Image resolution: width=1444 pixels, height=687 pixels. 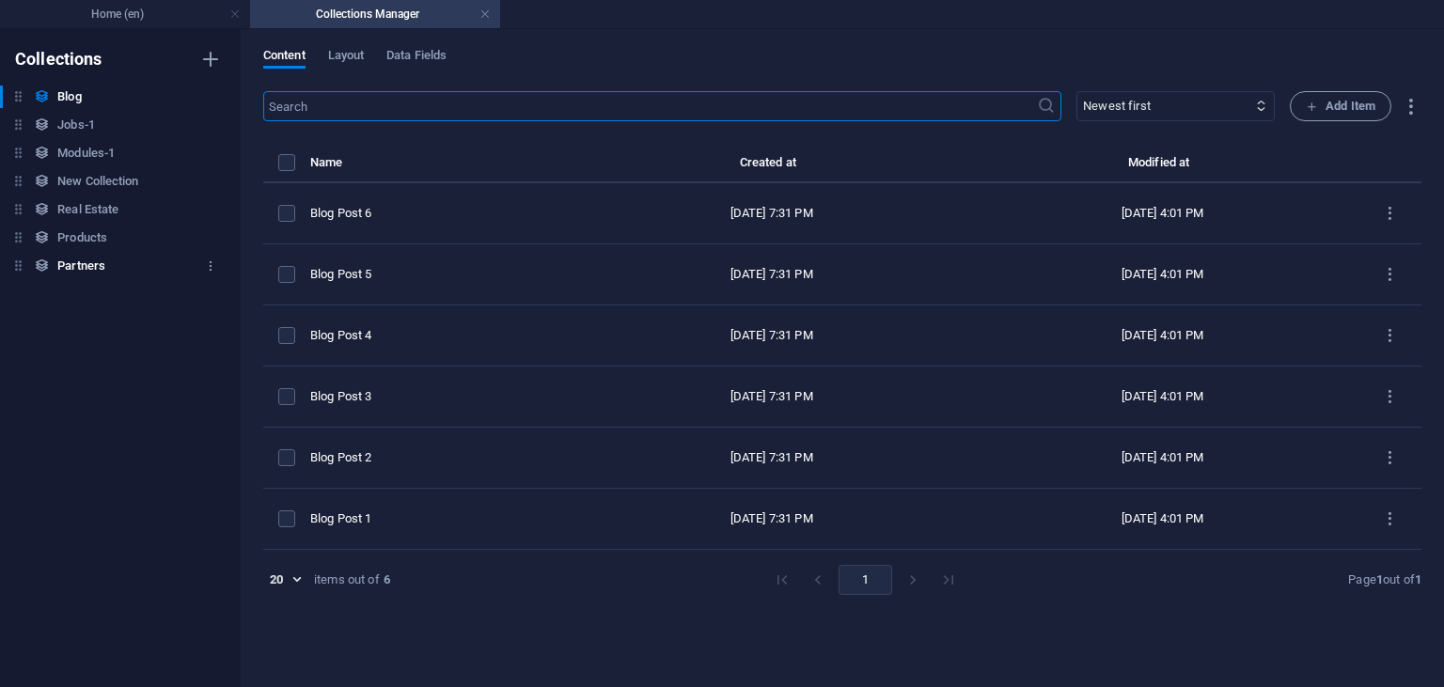 I want to click on div: Blog Post 4, so click(x=435, y=336).